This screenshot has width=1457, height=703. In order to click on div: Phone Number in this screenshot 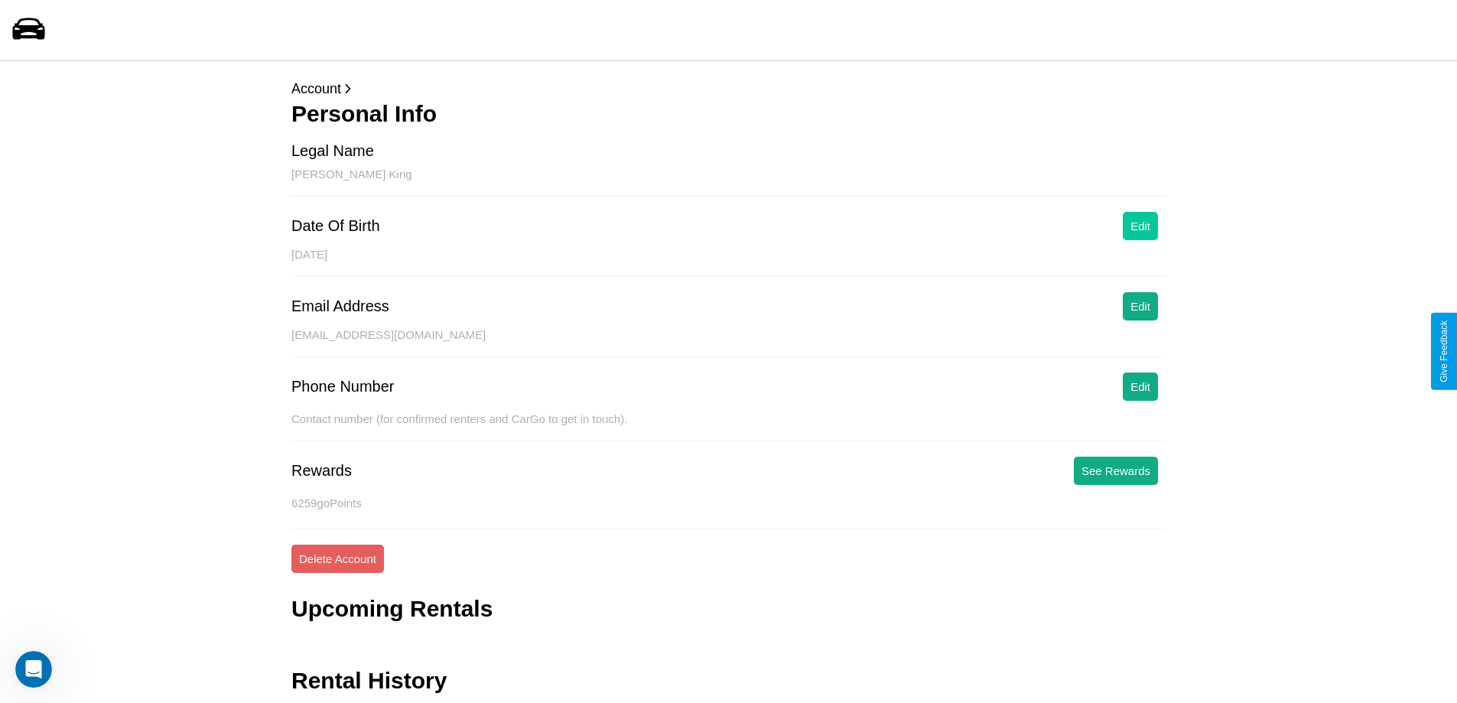, I will do `click(343, 386)`.